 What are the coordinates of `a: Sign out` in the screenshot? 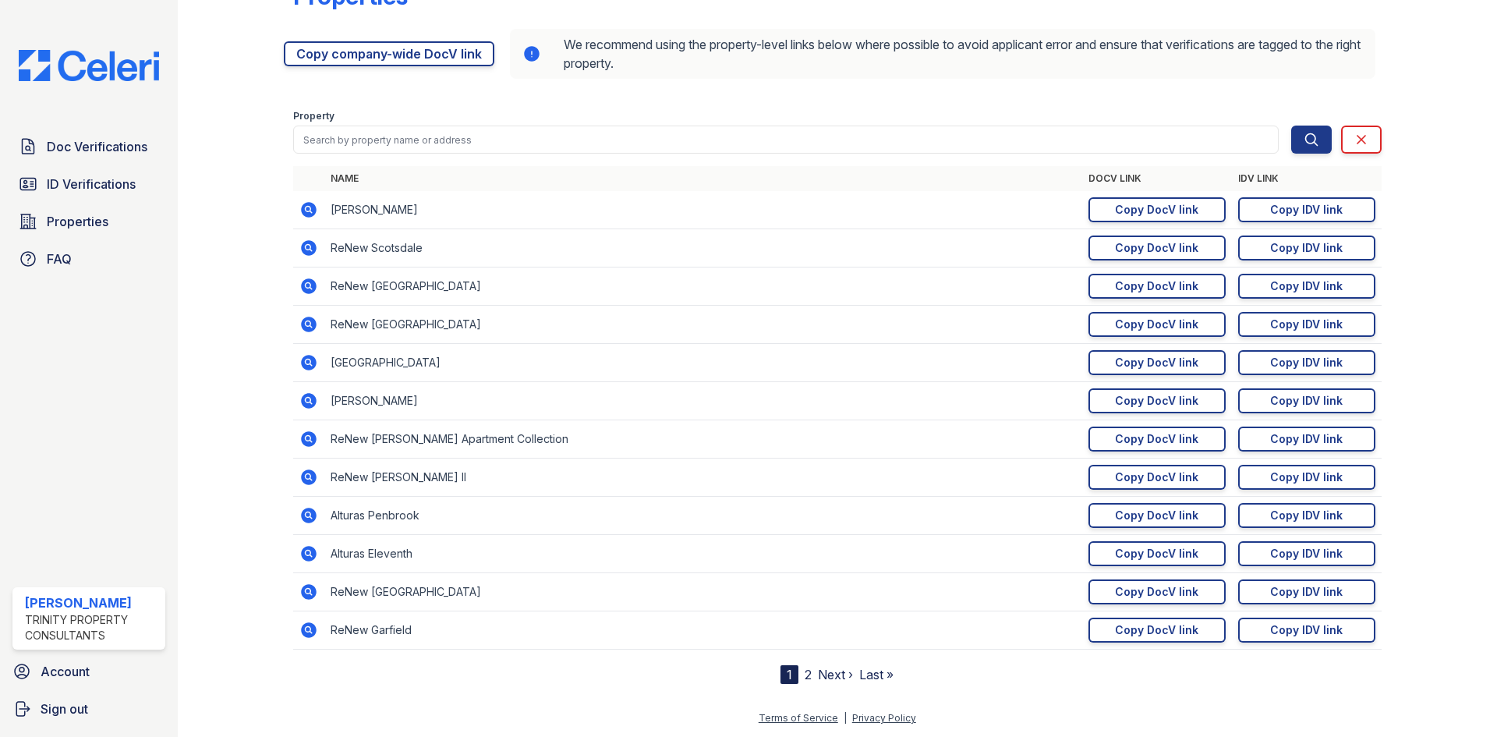 It's located at (89, 709).